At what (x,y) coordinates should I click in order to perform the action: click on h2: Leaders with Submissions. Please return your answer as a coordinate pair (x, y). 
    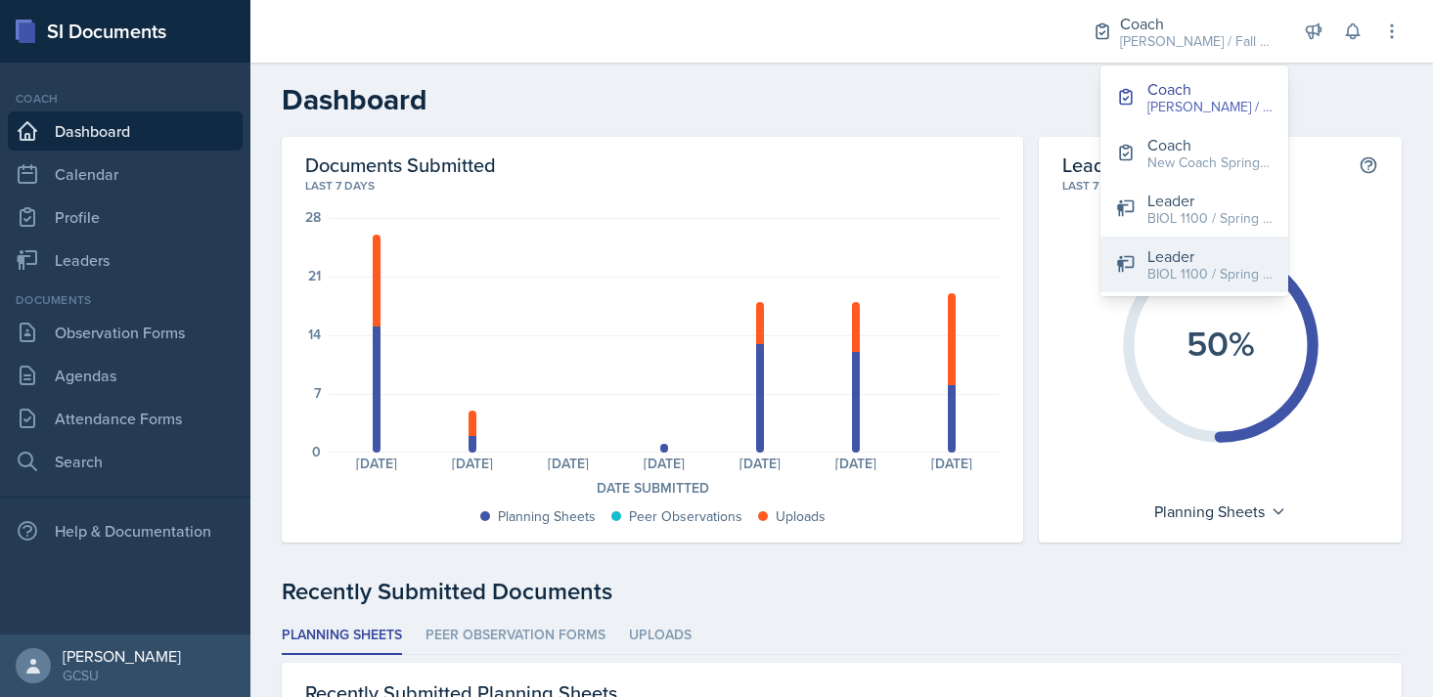
    Looking at the image, I should click on (1174, 164).